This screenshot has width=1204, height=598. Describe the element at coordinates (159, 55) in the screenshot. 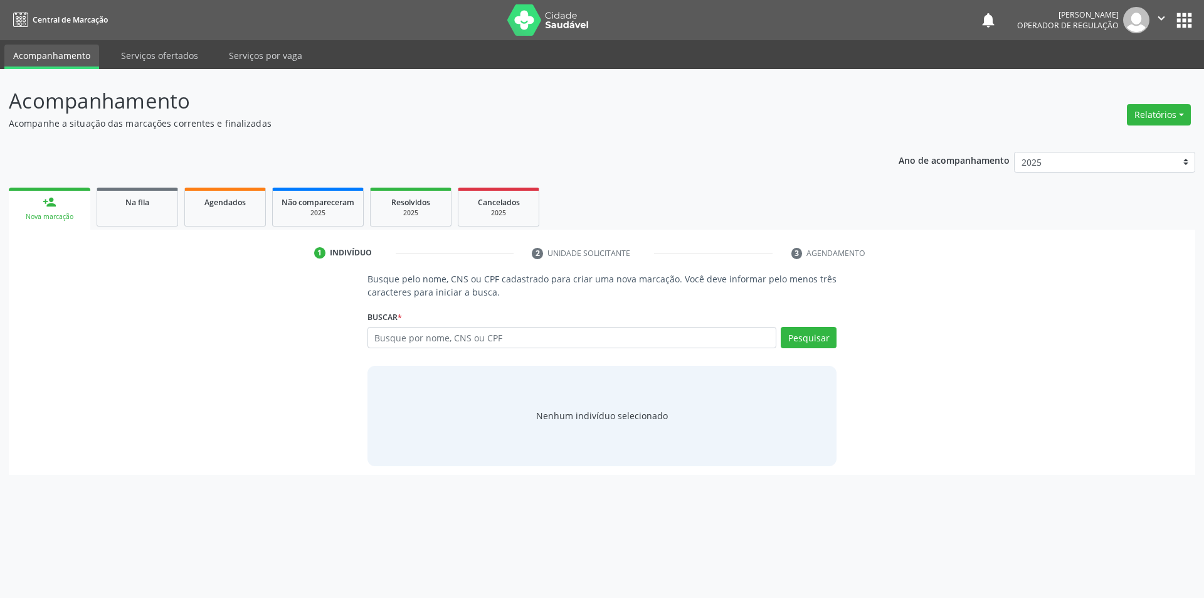

I see `a: Serviços ofertados` at that location.